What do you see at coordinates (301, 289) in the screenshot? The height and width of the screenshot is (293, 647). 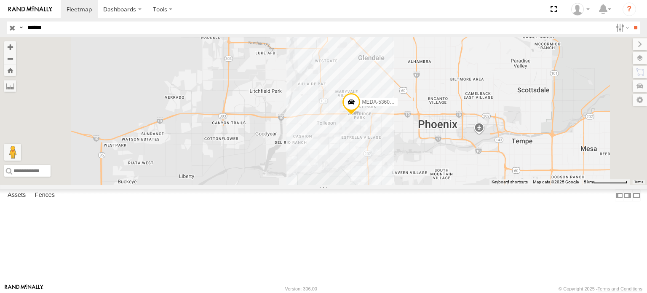 I see `div: Version: 306.00` at bounding box center [301, 289].